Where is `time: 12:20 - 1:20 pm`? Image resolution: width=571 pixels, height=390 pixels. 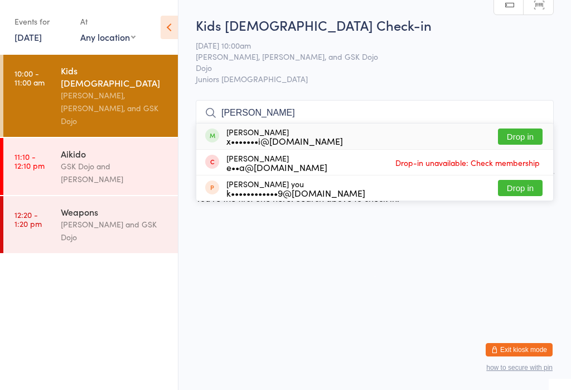
time: 12:20 - 1:20 pm is located at coordinates (28, 219).